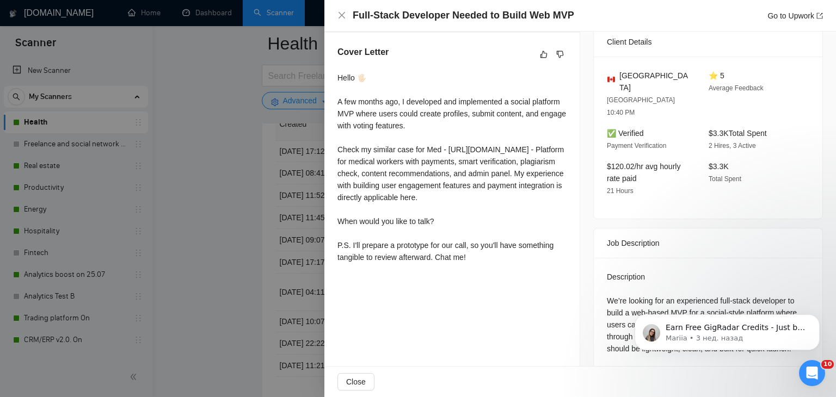  Describe the element at coordinates (544, 54) in the screenshot. I see `button: like` at that location.